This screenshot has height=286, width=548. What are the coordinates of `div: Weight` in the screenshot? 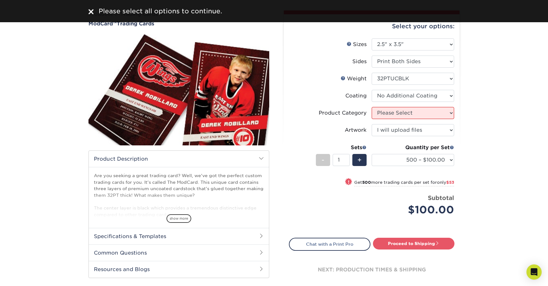 It's located at (353, 79).